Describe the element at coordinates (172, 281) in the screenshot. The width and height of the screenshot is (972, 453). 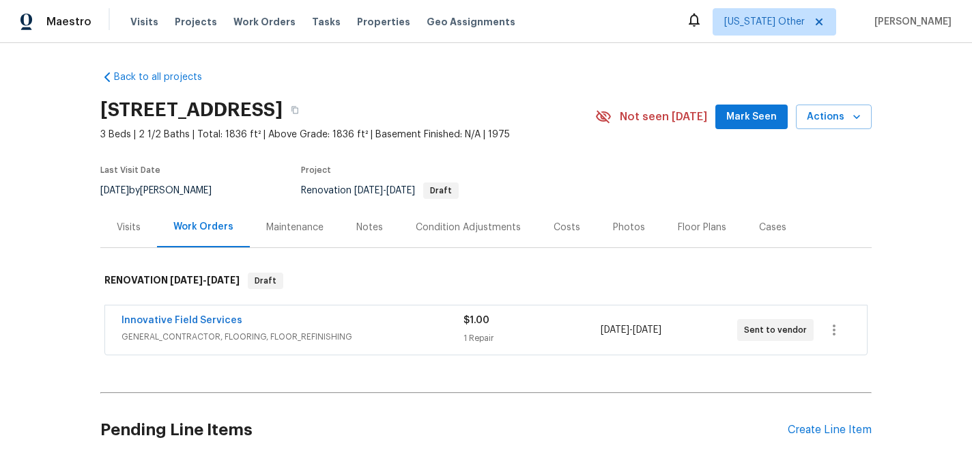
I see `h6: RENOVATION` at that location.